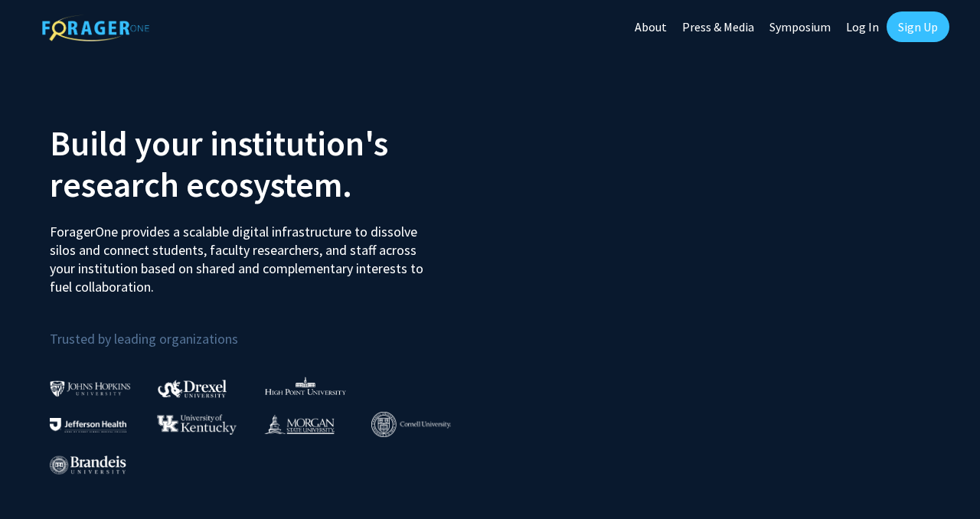 The height and width of the screenshot is (519, 980). What do you see at coordinates (411, 424) in the screenshot?
I see `img: Cornell University` at bounding box center [411, 424].